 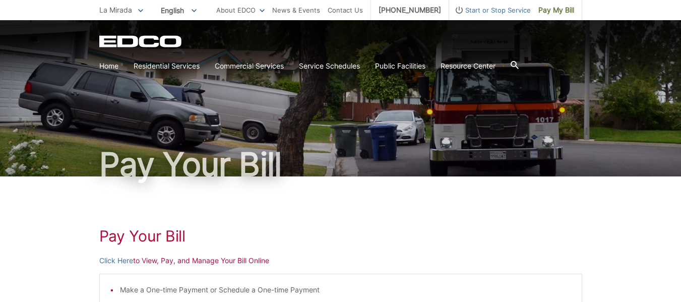 I want to click on a: About EDCO, so click(x=240, y=10).